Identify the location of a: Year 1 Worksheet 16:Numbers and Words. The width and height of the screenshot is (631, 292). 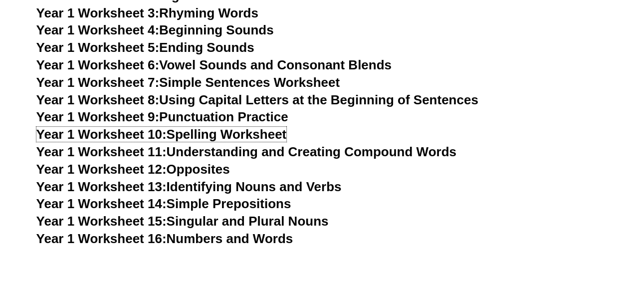
(165, 239).